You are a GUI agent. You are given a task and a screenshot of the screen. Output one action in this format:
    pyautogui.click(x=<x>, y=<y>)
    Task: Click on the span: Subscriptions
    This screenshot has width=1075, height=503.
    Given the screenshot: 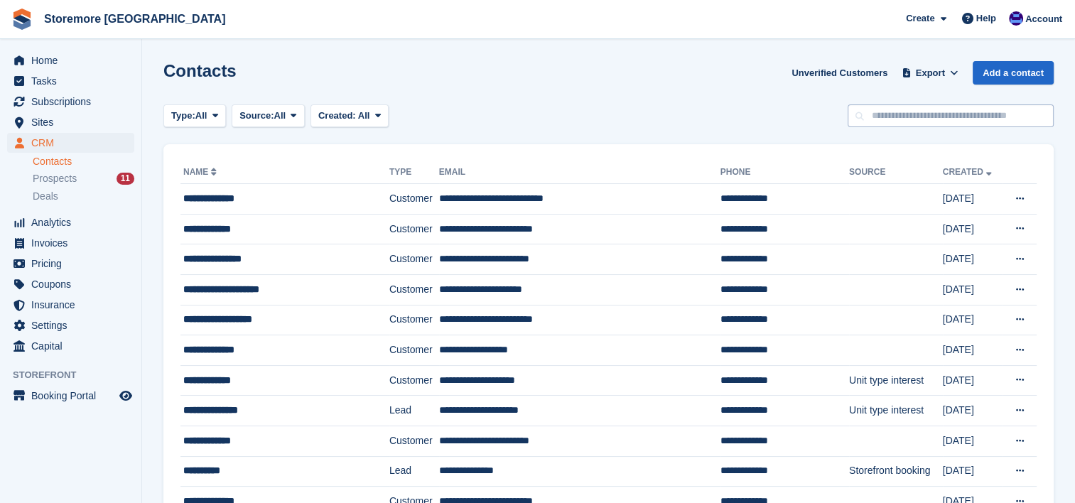 What is the action you would take?
    pyautogui.click(x=74, y=102)
    